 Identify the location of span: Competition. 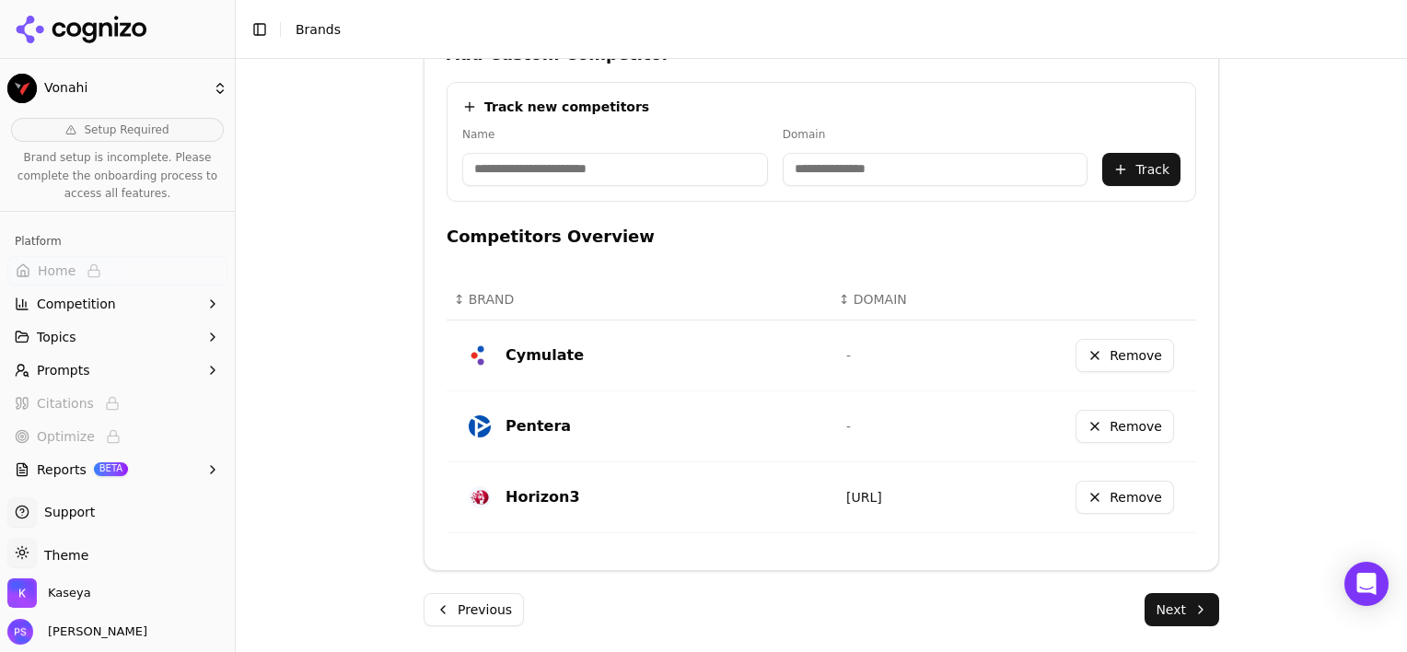
(76, 304).